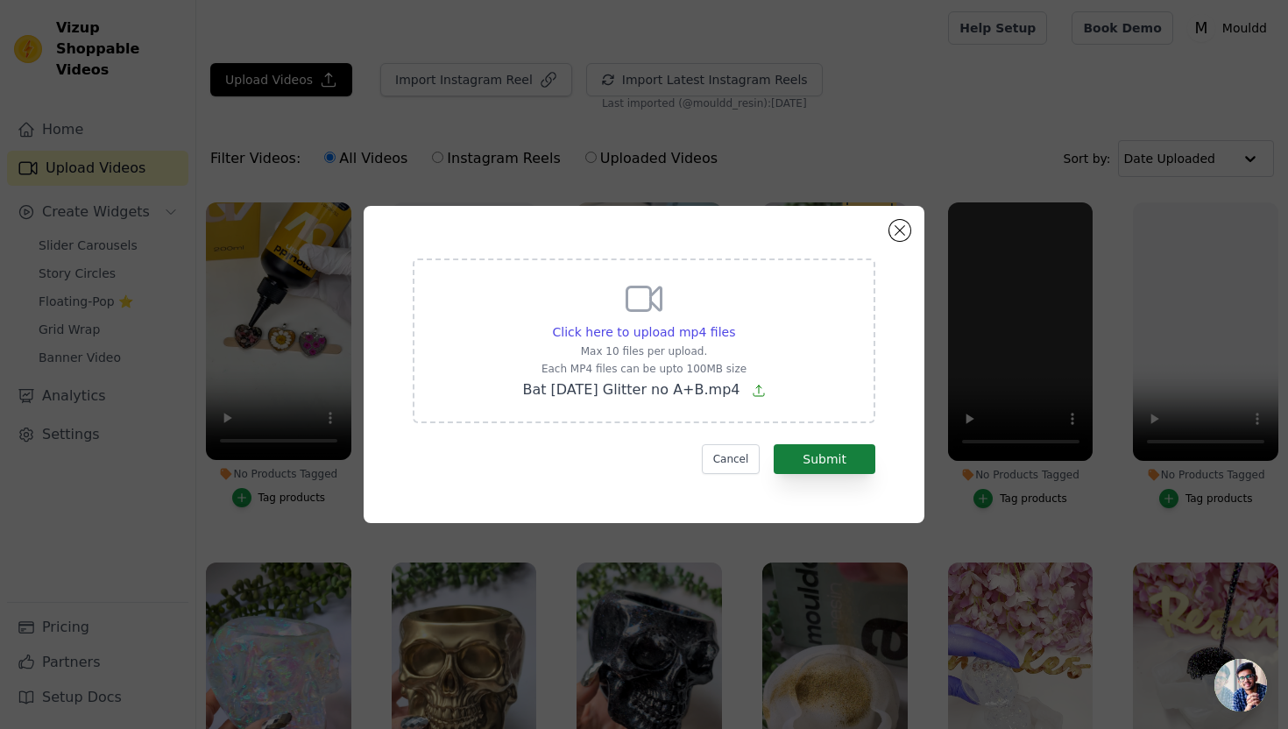 Image resolution: width=1288 pixels, height=729 pixels. I want to click on p: Each MP4 files can be upto 100MB size, so click(643, 369).